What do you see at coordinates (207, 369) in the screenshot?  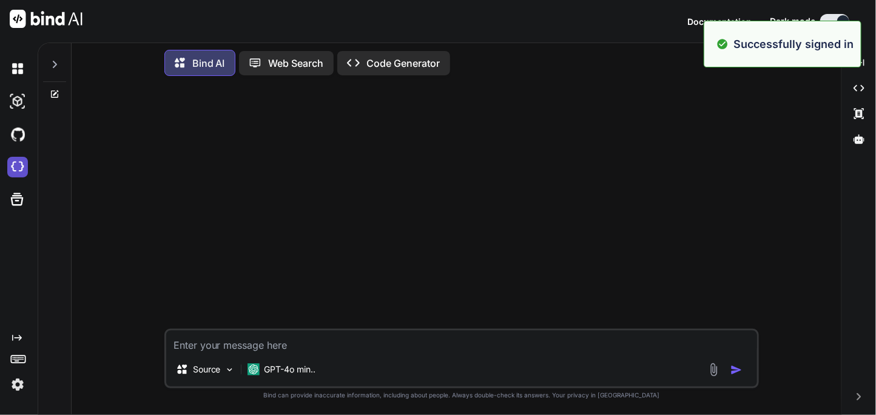 I see `p: Source` at bounding box center [207, 369].